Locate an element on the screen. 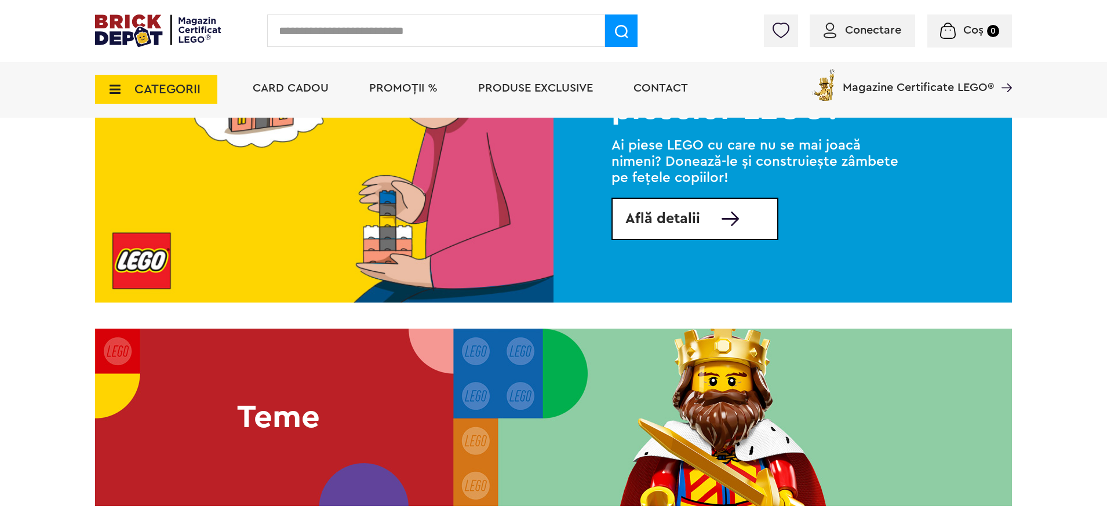 Image resolution: width=1107 pixels, height=528 pixels. a: Card Cadou is located at coordinates (290, 88).